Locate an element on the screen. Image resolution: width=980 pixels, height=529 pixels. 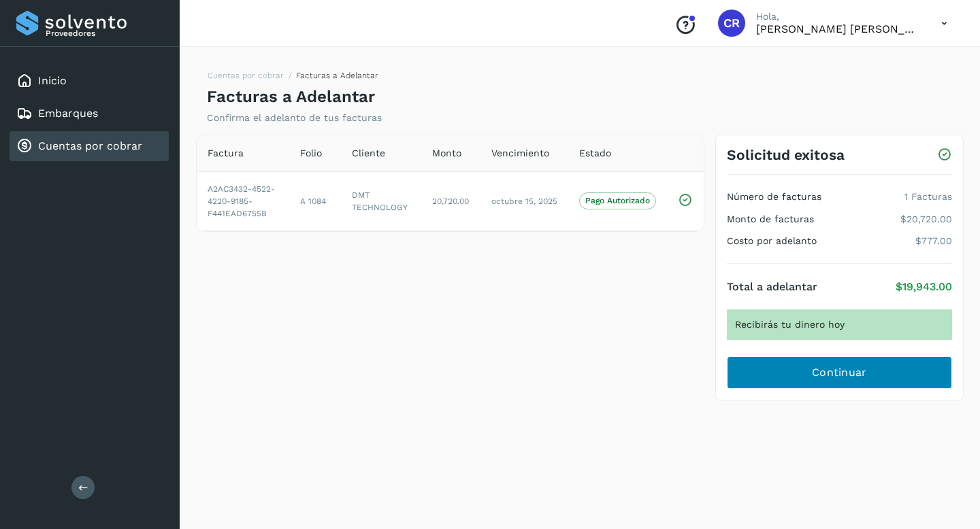
h4: Facturas a Adelantar is located at coordinates (290, 97).